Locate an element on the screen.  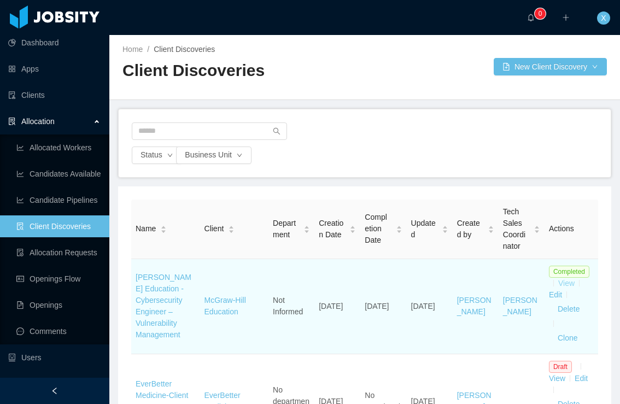
a: icon: appstoreApps is located at coordinates (54, 69).